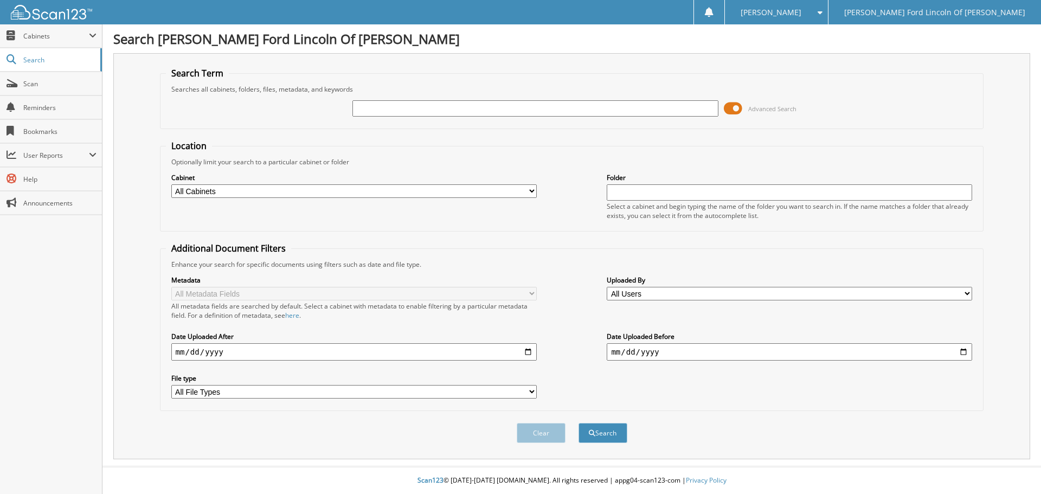 The width and height of the screenshot is (1041, 494). What do you see at coordinates (197, 73) in the screenshot?
I see `legend: Search Term` at bounding box center [197, 73].